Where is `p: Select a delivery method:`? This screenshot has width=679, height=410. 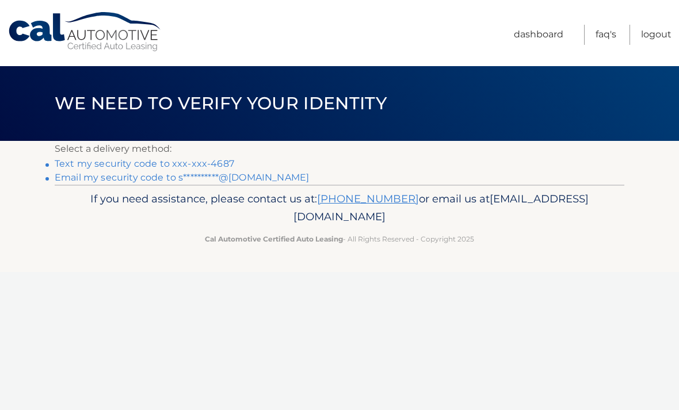
p: Select a delivery method: is located at coordinates (339, 149).